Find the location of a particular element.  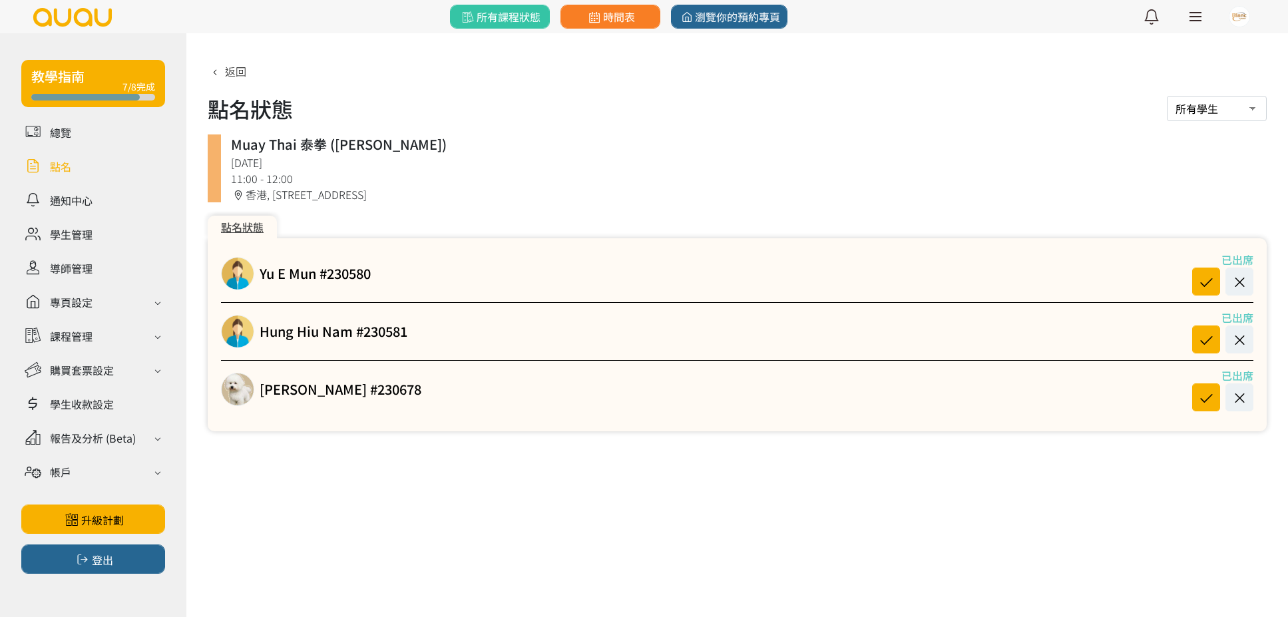

span: 返回 is located at coordinates (236, 71).